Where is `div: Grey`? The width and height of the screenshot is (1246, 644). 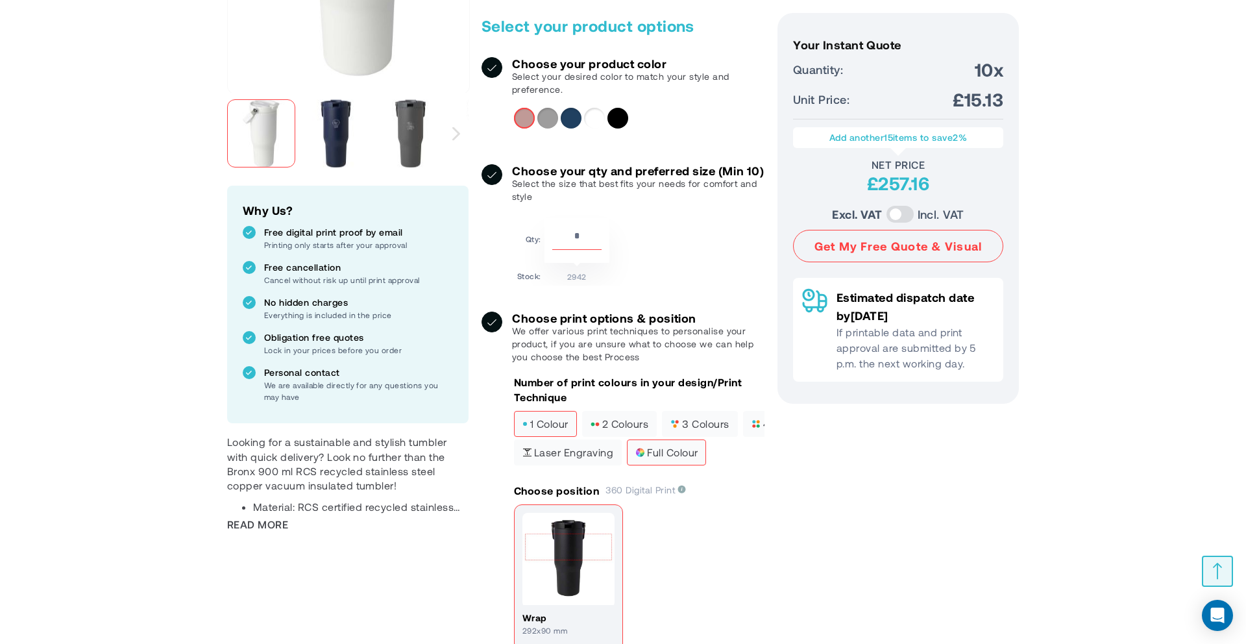 div: Grey is located at coordinates (548, 118).